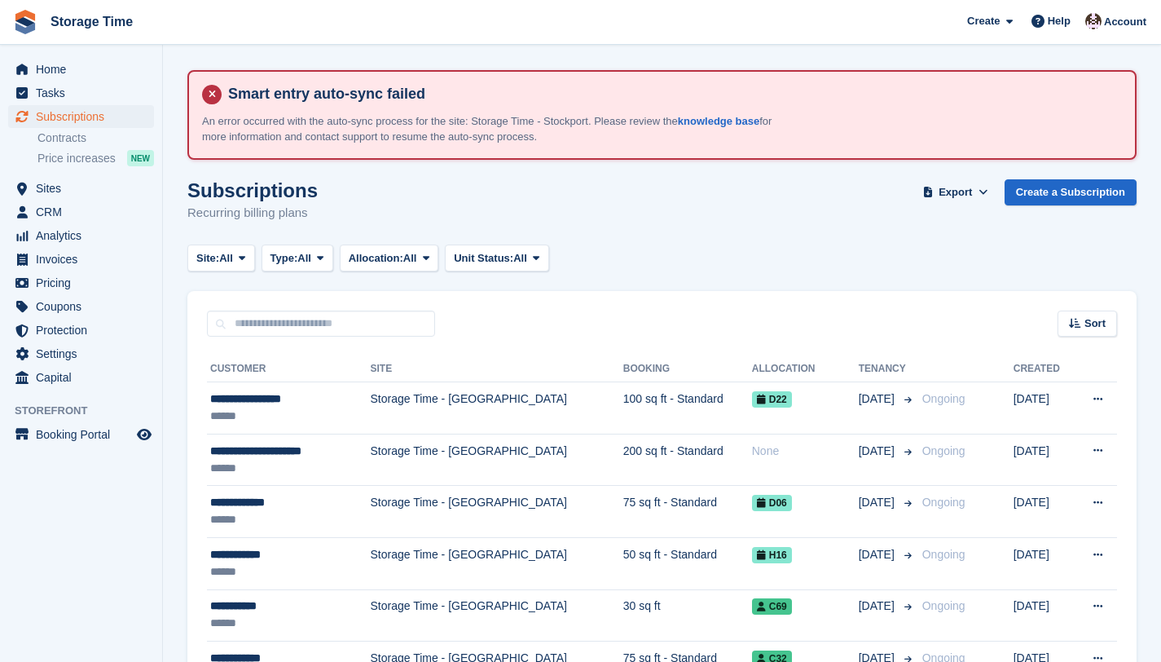 The image size is (1161, 662). Describe the element at coordinates (85, 330) in the screenshot. I see `span: Protection` at that location.